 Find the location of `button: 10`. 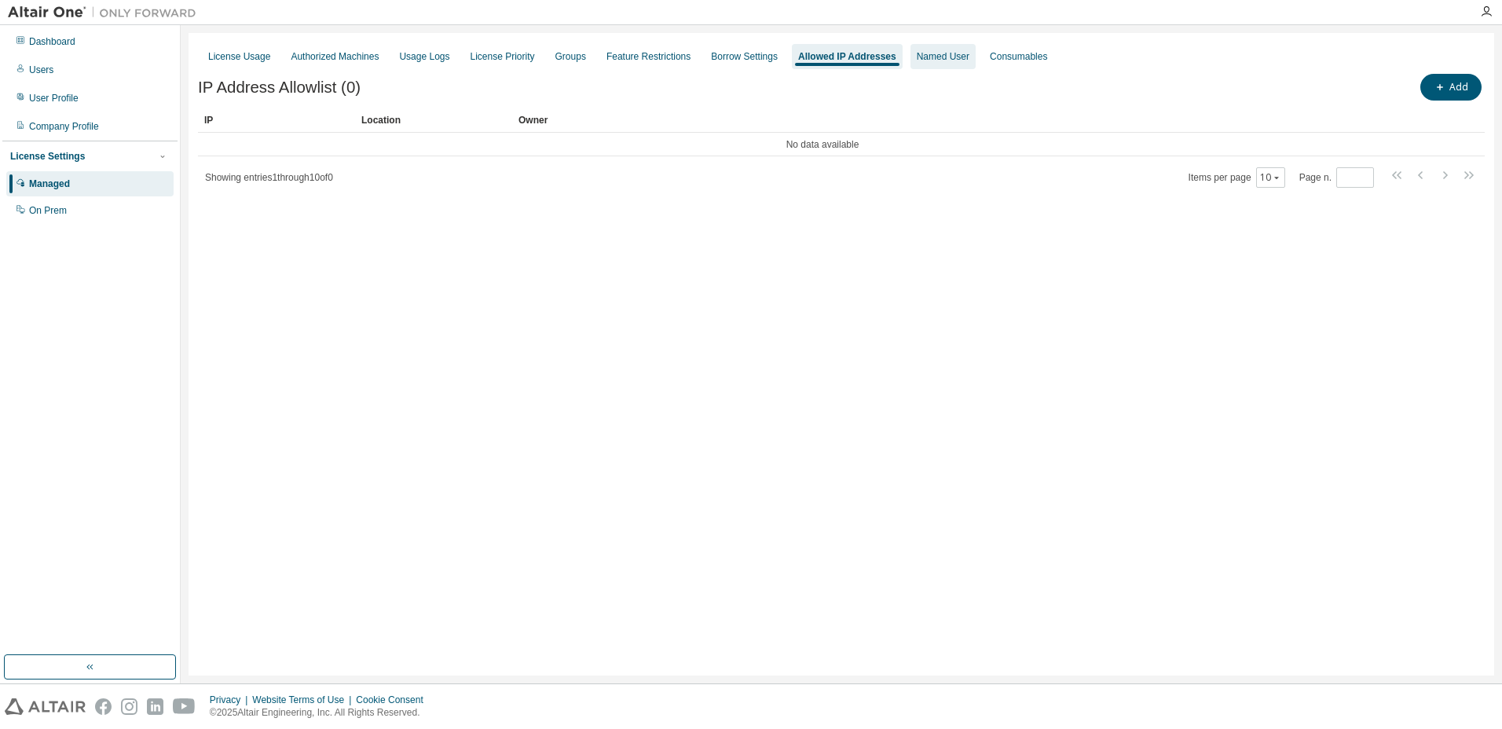

button: 10 is located at coordinates (1270, 178).